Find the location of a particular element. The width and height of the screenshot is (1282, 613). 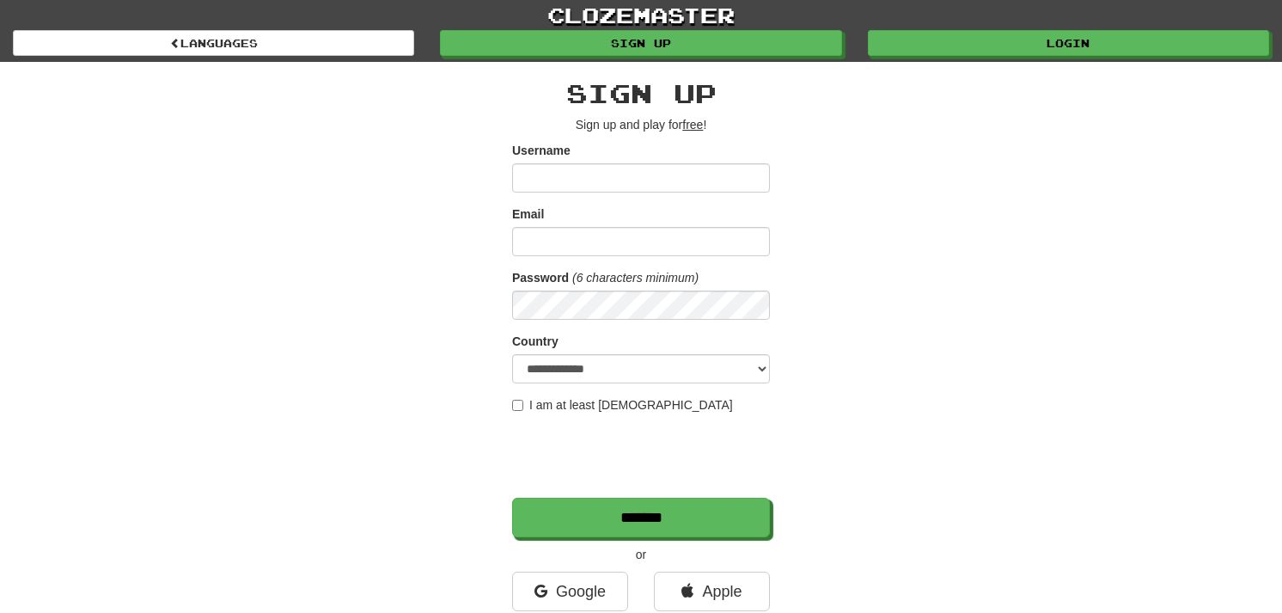

label: Country is located at coordinates (535, 341).